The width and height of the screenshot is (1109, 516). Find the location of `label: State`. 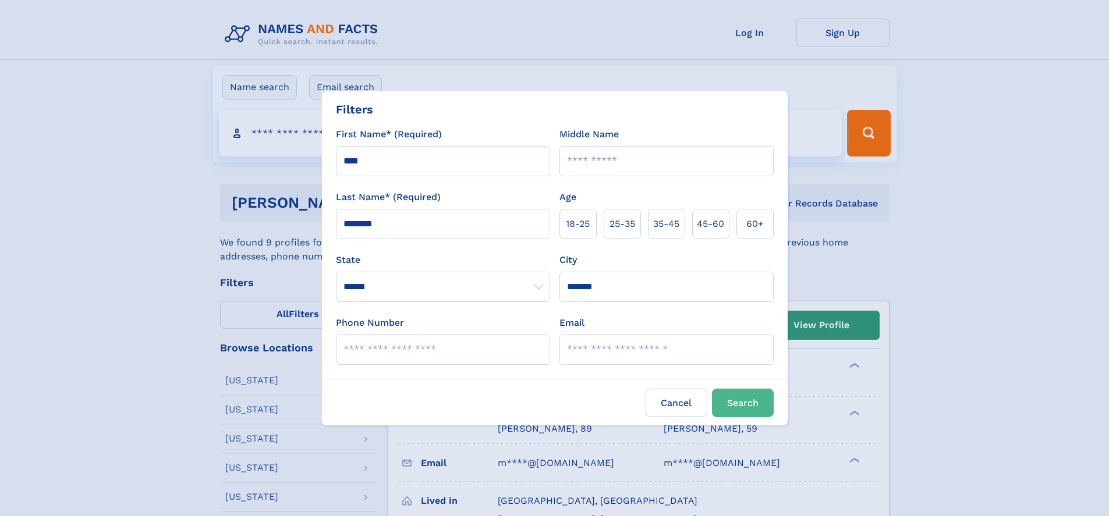

label: State is located at coordinates (443, 260).